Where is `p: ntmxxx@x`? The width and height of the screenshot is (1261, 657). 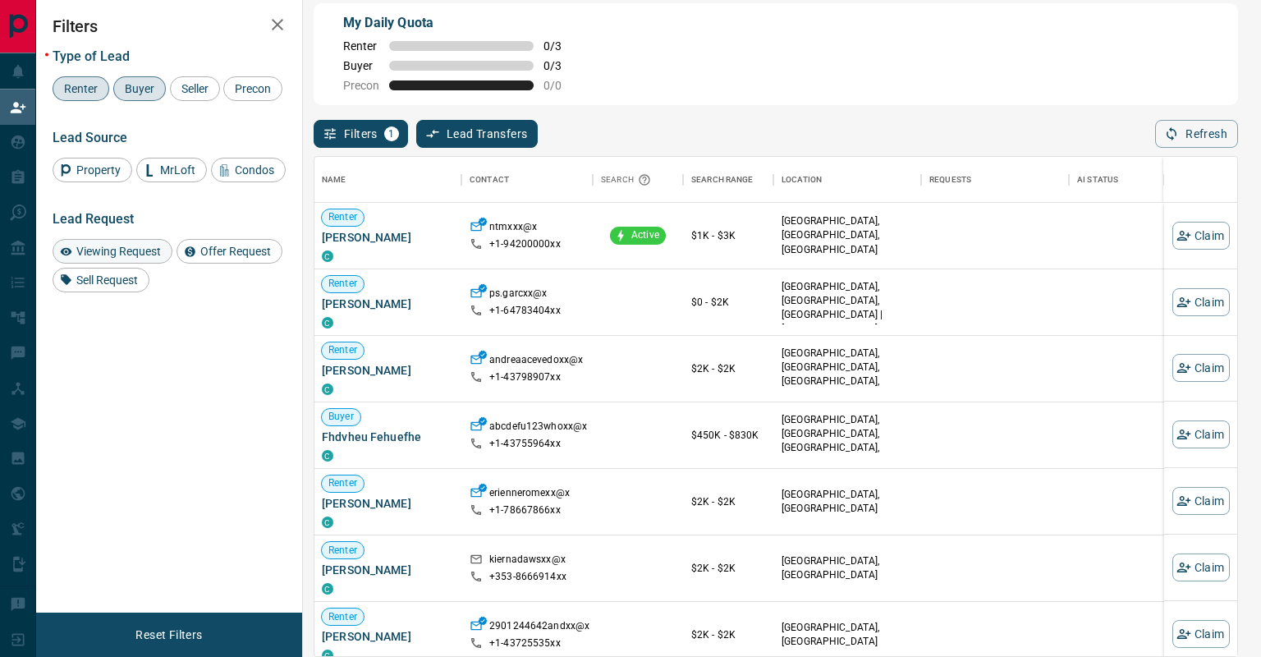 p: ntmxxx@x is located at coordinates (513, 228).